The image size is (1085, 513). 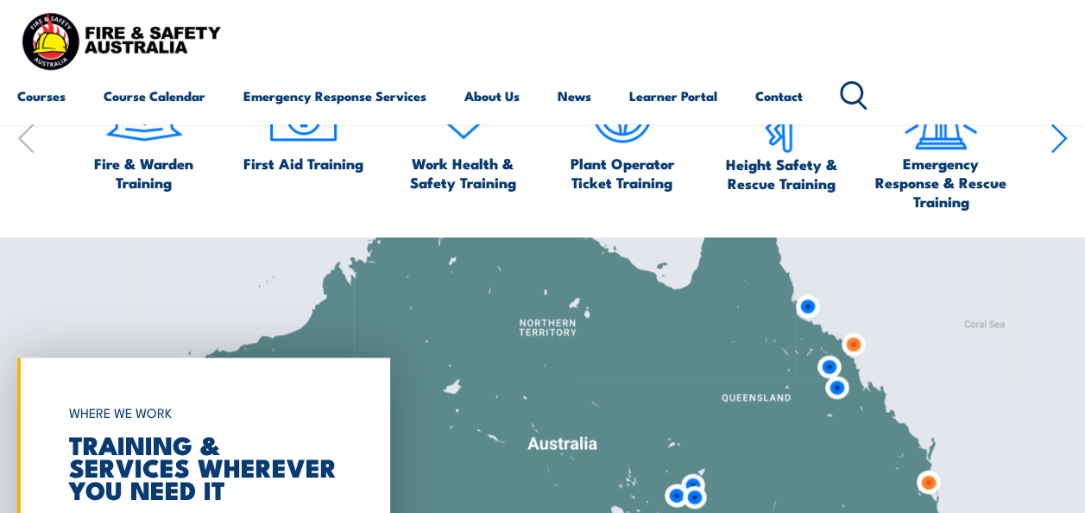 What do you see at coordinates (144, 173) in the screenshot?
I see `span: Fire & Warden Training` at bounding box center [144, 173].